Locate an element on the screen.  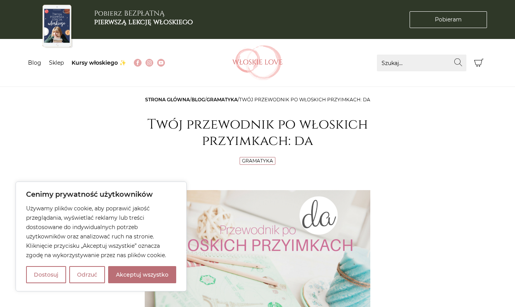
a: Strona główna is located at coordinates (167, 99).